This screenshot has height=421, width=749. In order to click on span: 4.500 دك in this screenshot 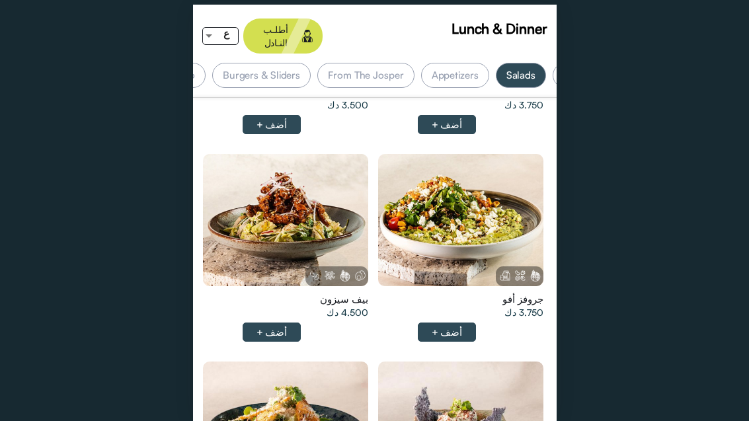, I will do `click(347, 313)`.